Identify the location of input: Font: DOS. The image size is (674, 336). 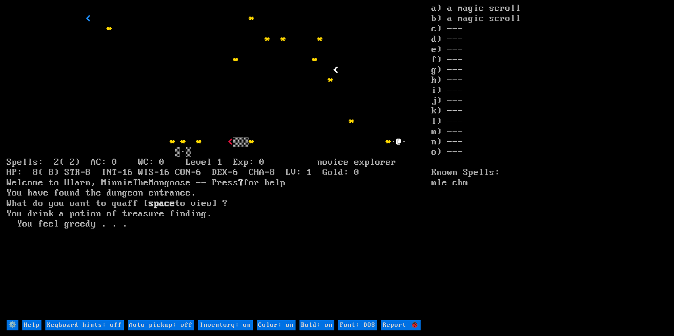
(358, 325).